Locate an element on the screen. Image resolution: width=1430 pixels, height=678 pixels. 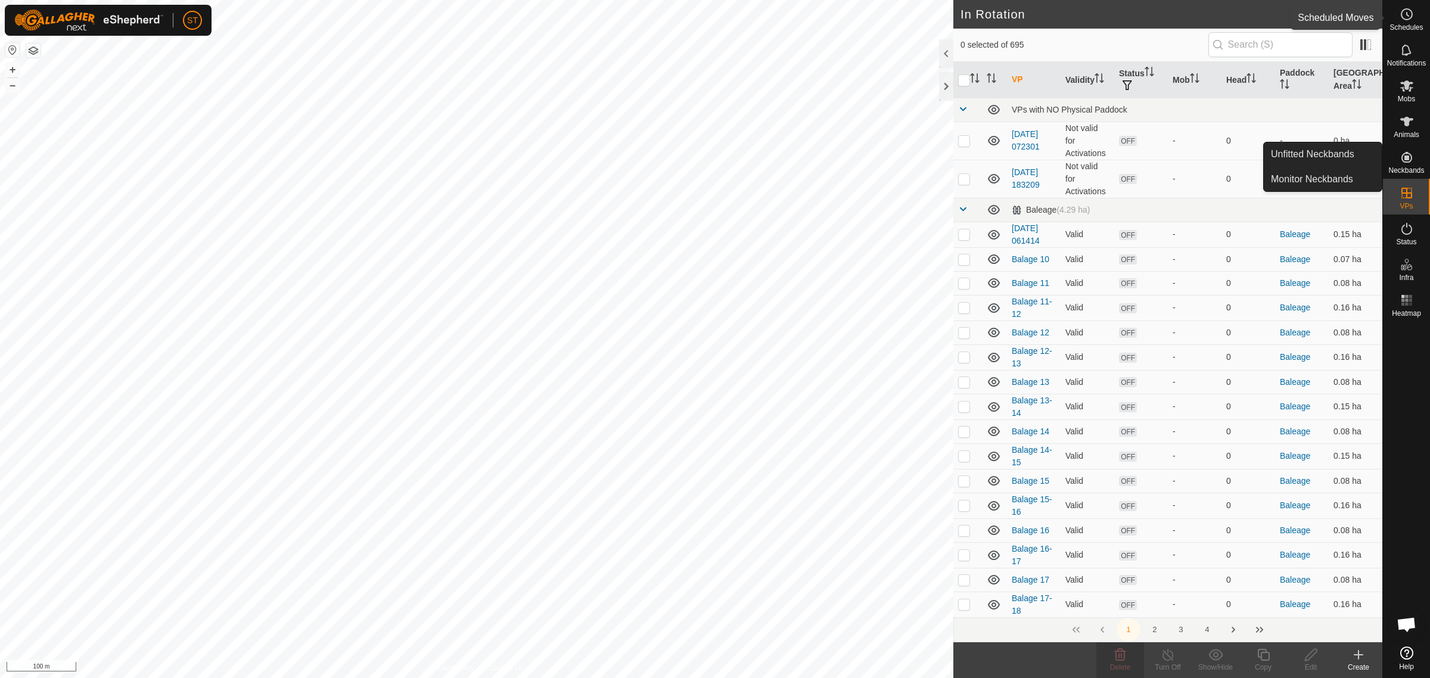
a: Balage 12-13 is located at coordinates (1032, 357).